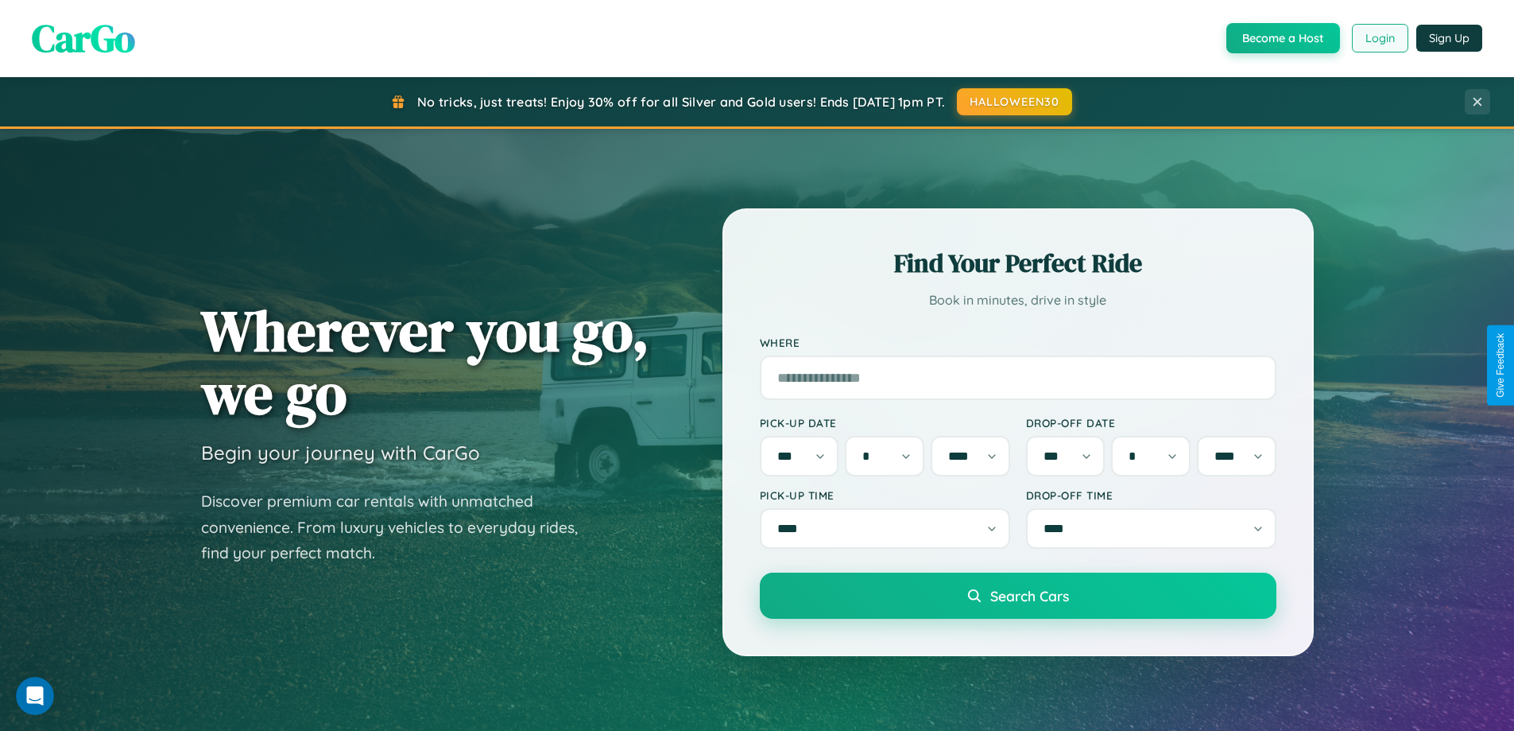 This screenshot has height=731, width=1514. What do you see at coordinates (83, 38) in the screenshot?
I see `span: CarGo` at bounding box center [83, 38].